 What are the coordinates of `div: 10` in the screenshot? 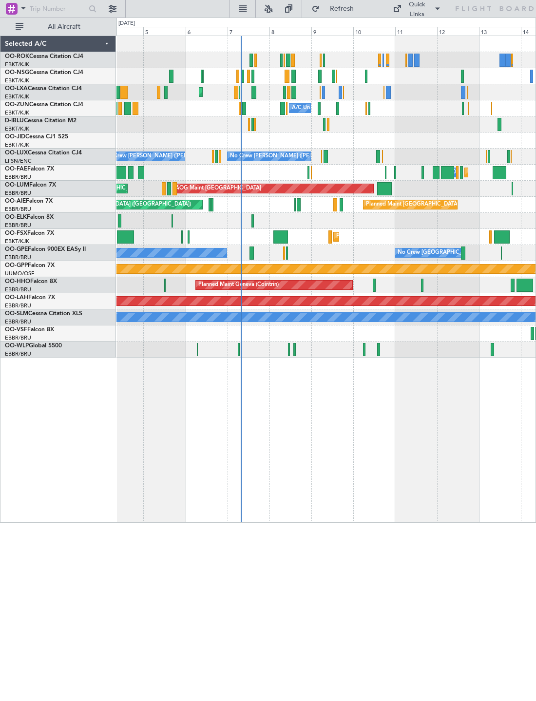 It's located at (374, 31).